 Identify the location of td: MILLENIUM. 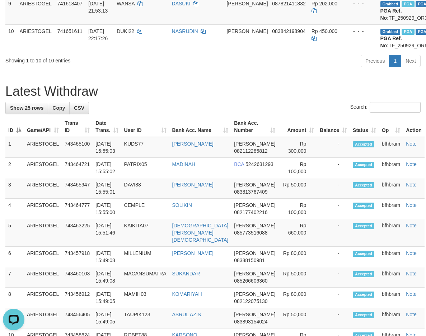
(145, 257).